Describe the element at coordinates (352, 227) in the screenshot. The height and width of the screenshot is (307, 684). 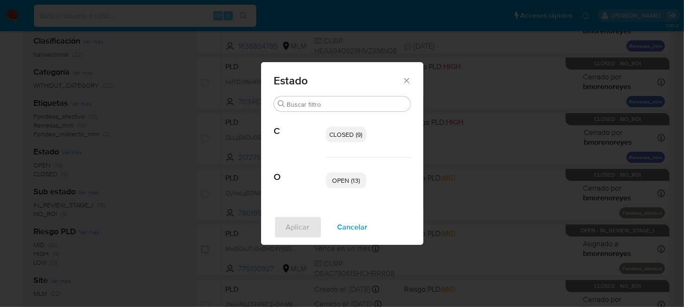
I see `button: Cancelar` at that location.